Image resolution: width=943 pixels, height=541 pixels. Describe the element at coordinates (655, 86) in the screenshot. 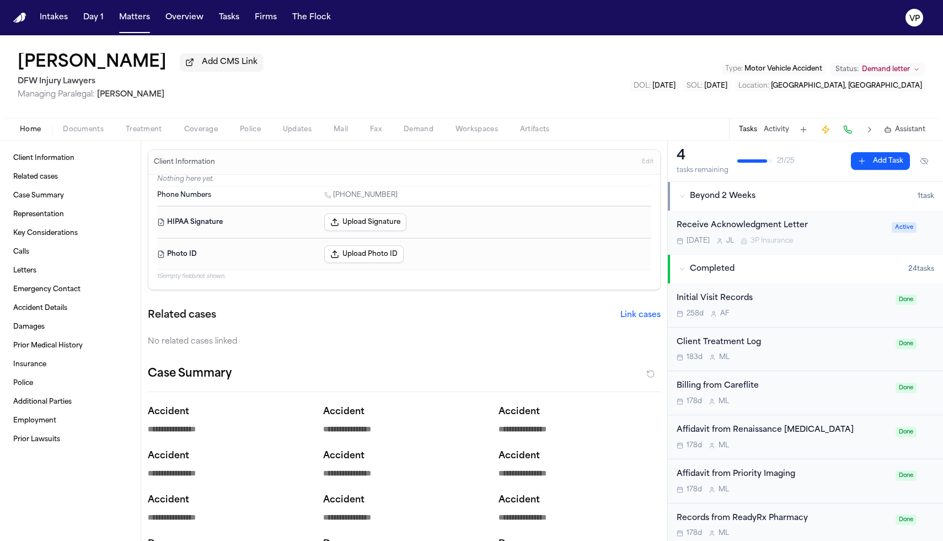

I see `button: Edit DOL: 2024-12-01` at that location.